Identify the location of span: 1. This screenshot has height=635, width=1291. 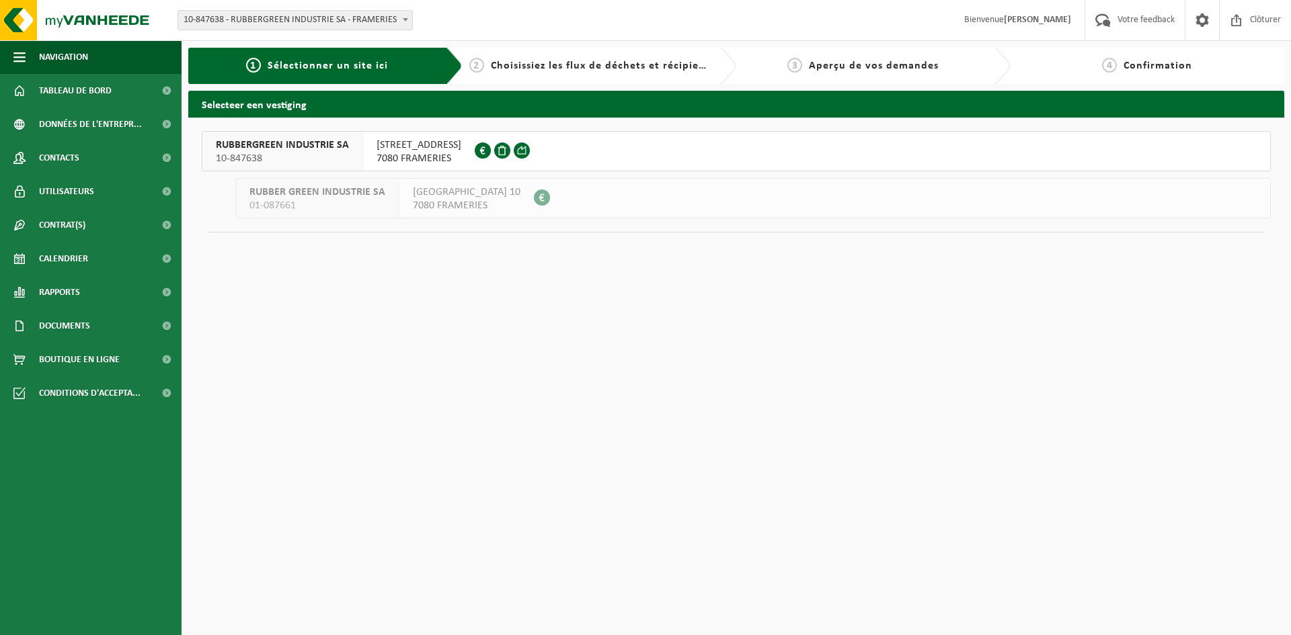
(253, 65).